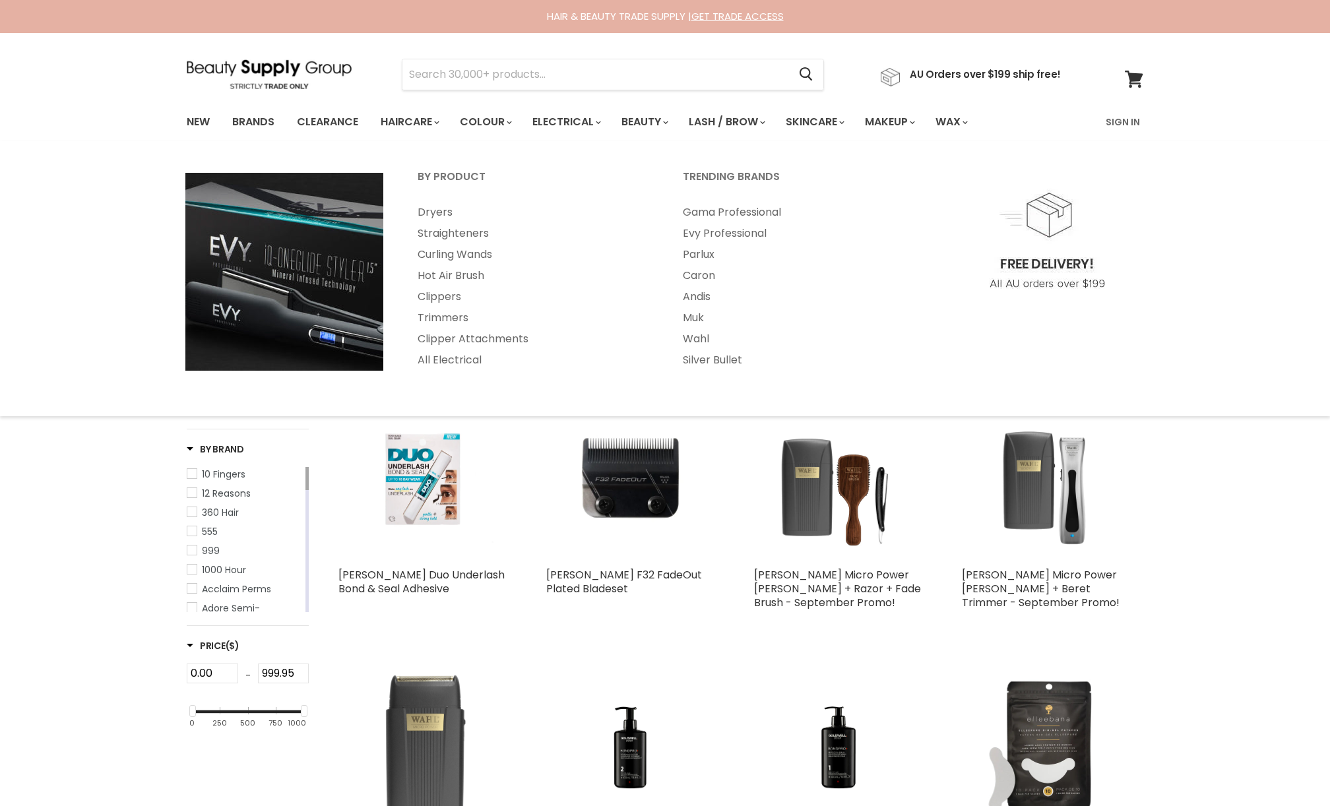  What do you see at coordinates (726, 122) in the screenshot?
I see `a: Lash / Brow` at bounding box center [726, 122].